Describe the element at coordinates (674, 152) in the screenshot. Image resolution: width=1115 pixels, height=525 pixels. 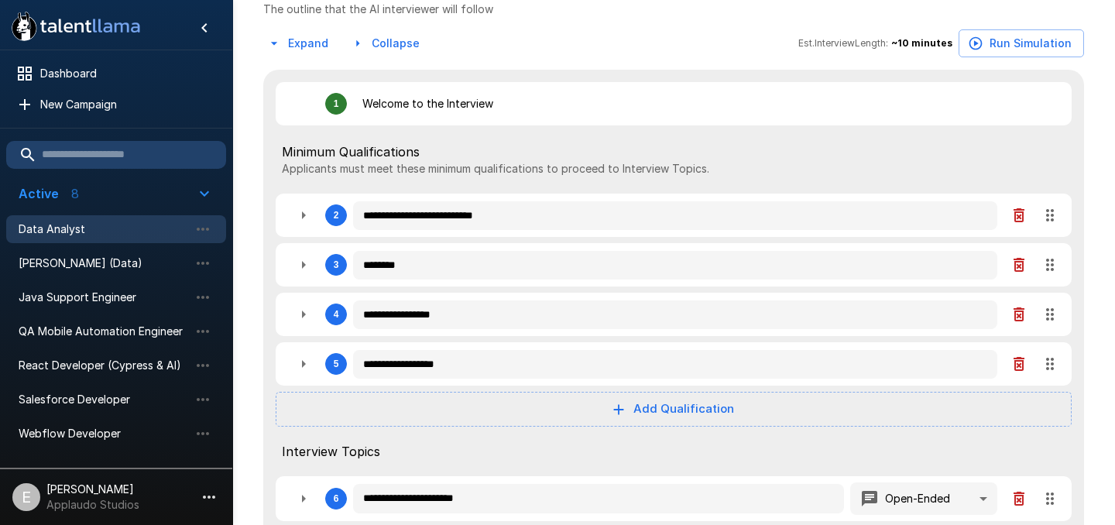
I see `span: Minimum Qualifications` at that location.